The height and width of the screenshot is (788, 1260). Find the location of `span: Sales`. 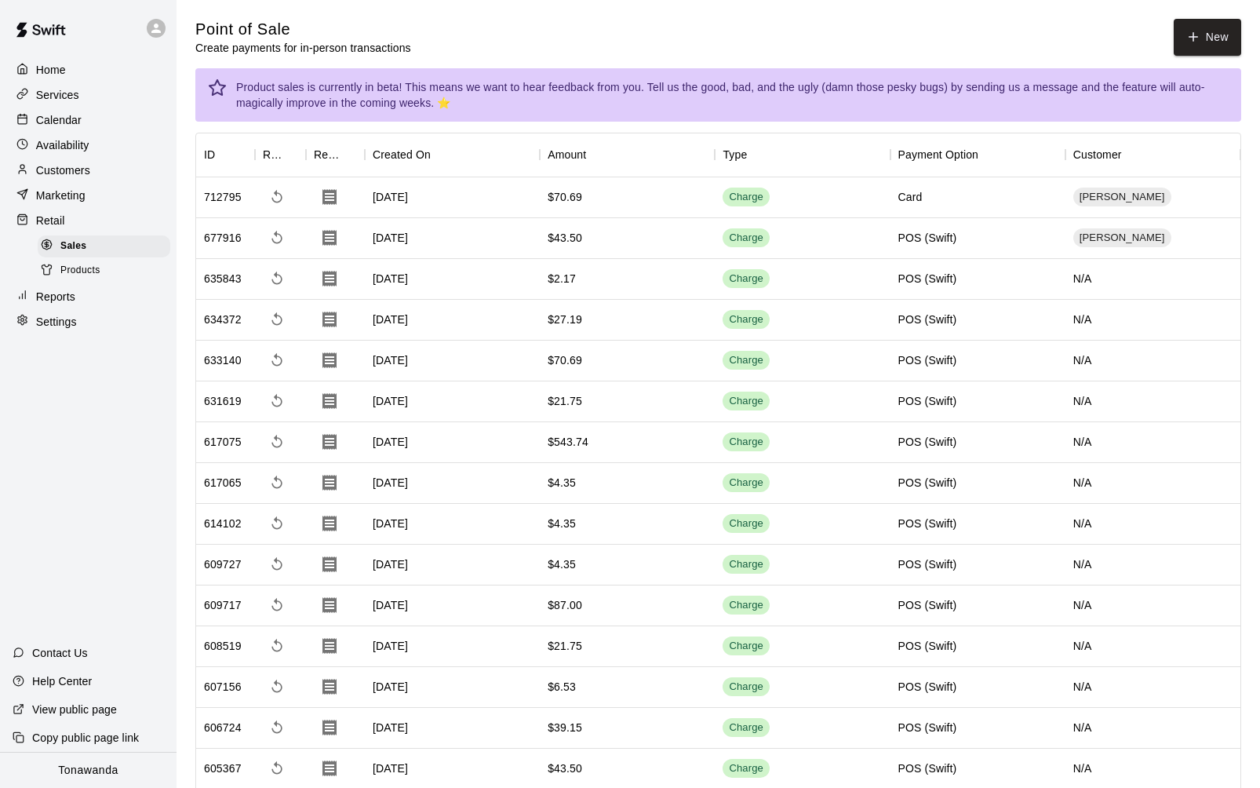

span: Sales is located at coordinates (73, 246).